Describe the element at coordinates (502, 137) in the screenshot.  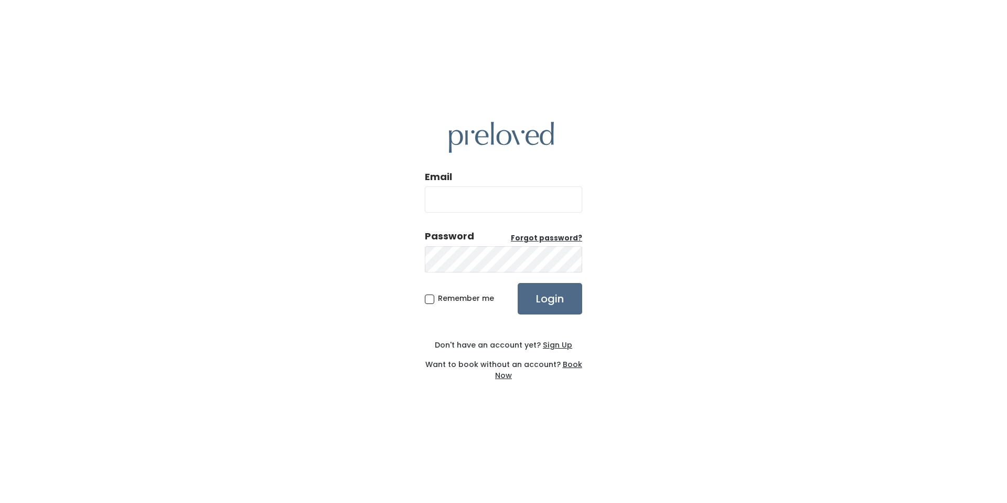
I see `img: preloved logo` at that location.